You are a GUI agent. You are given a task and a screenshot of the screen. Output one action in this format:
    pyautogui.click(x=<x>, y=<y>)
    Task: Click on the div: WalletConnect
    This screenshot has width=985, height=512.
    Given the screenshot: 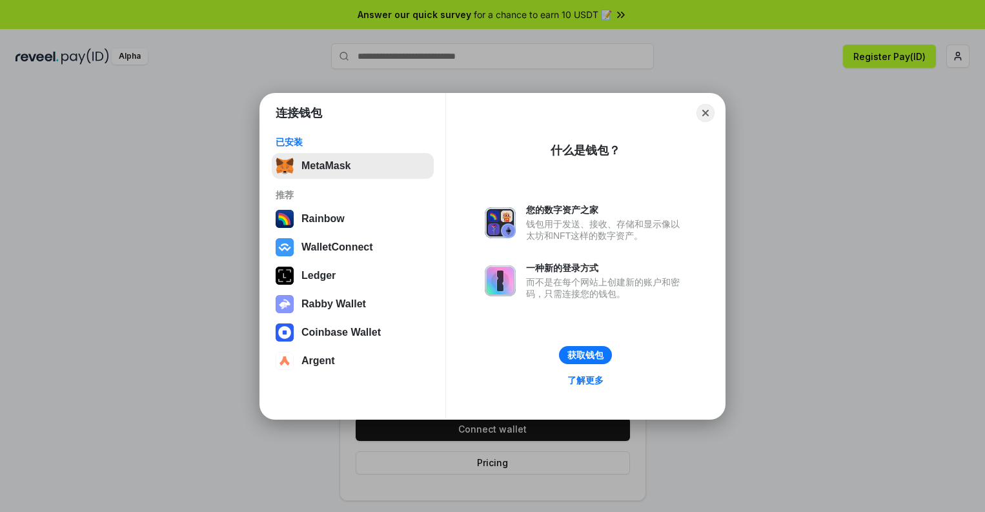 What is the action you would take?
    pyautogui.click(x=337, y=247)
    